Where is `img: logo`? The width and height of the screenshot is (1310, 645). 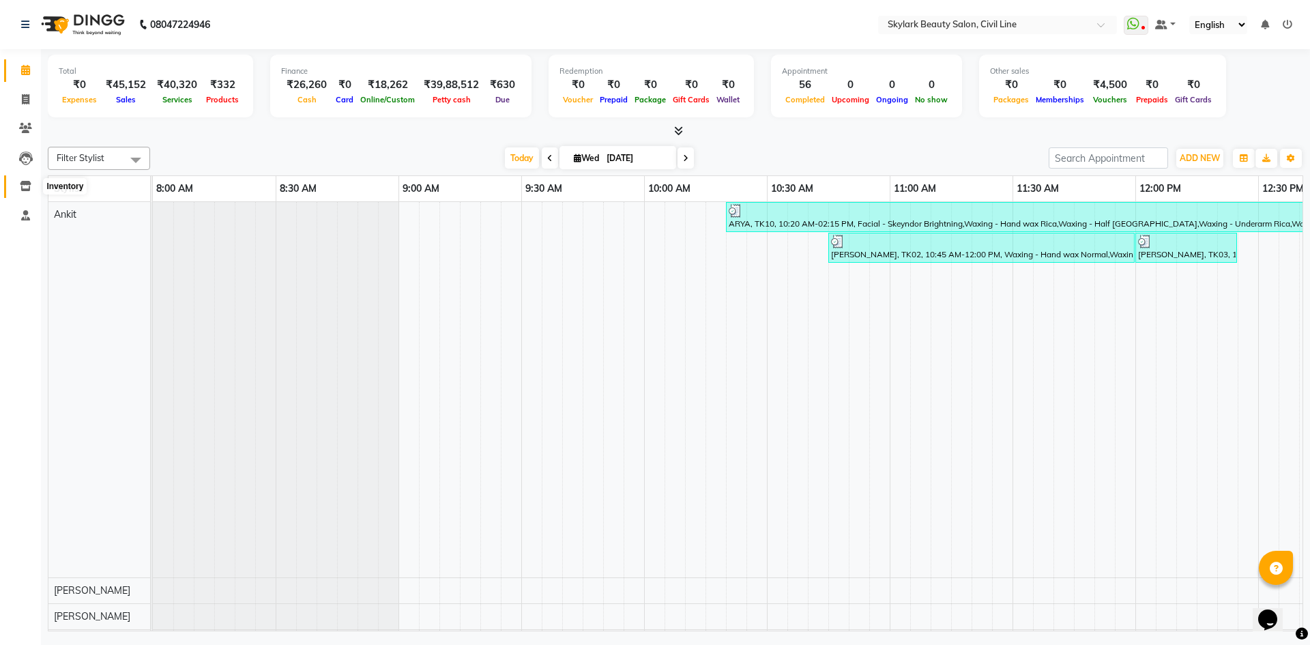 img: logo is located at coordinates (81, 25).